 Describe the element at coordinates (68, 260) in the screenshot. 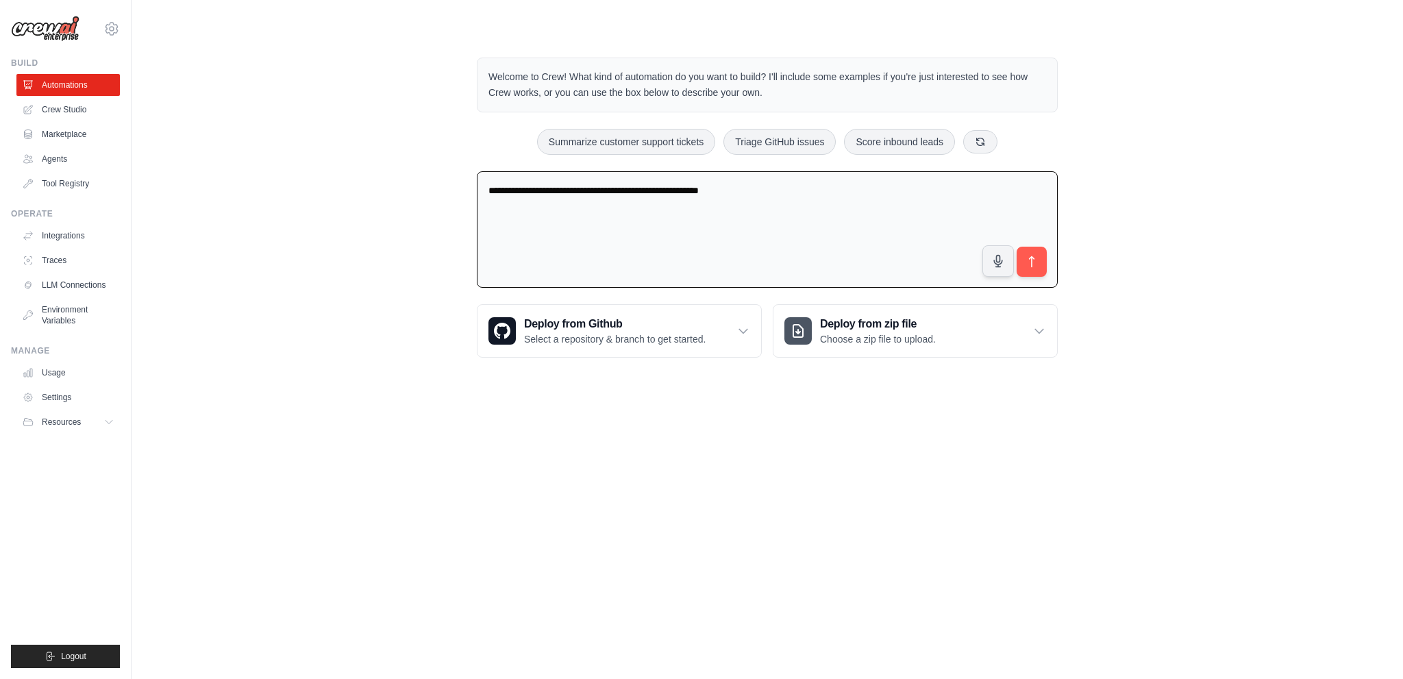

I see `a: Traces` at that location.